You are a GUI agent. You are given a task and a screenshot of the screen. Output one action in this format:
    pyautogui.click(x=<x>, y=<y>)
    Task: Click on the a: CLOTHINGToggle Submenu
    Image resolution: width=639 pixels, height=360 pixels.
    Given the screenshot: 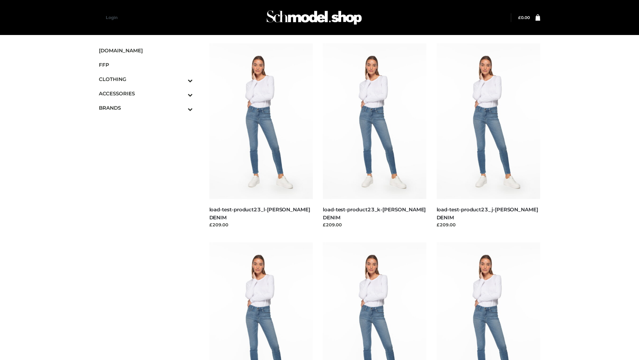 What is the action you would take?
    pyautogui.click(x=146, y=79)
    